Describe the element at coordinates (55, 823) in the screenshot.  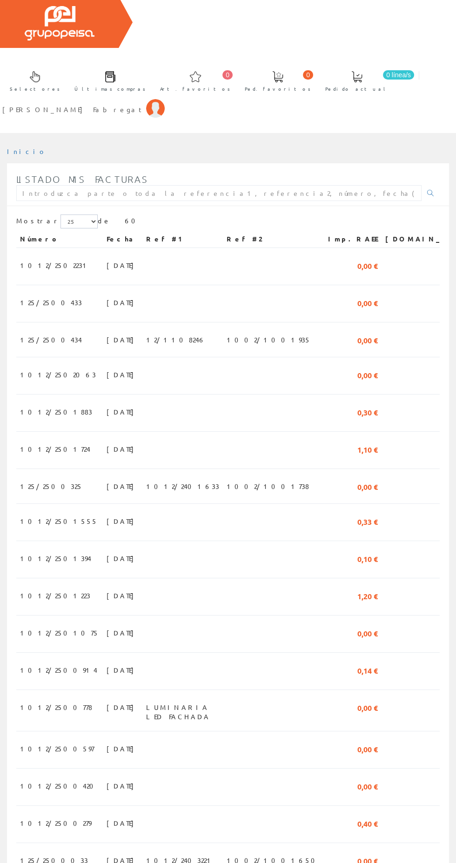
I see `span: 1012/2500279` at that location.